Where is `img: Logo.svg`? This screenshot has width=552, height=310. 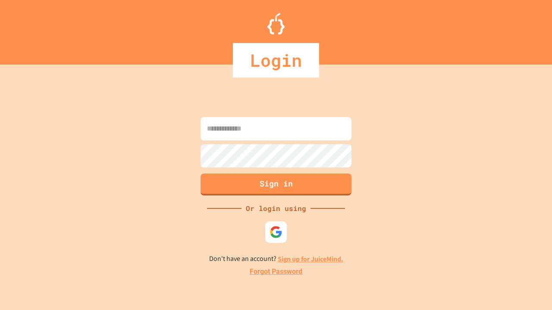
img: Logo.svg is located at coordinates (276, 24).